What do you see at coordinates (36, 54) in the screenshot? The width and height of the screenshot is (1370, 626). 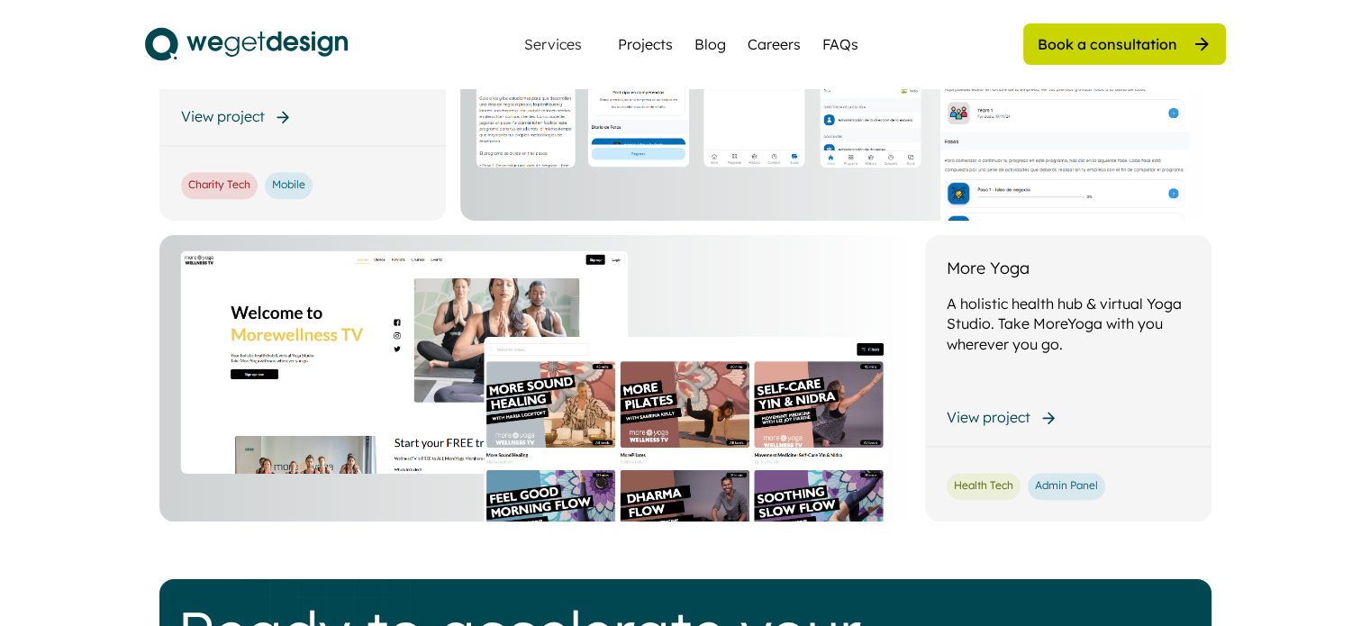 I see `img: website_grey.svg` at bounding box center [36, 54].